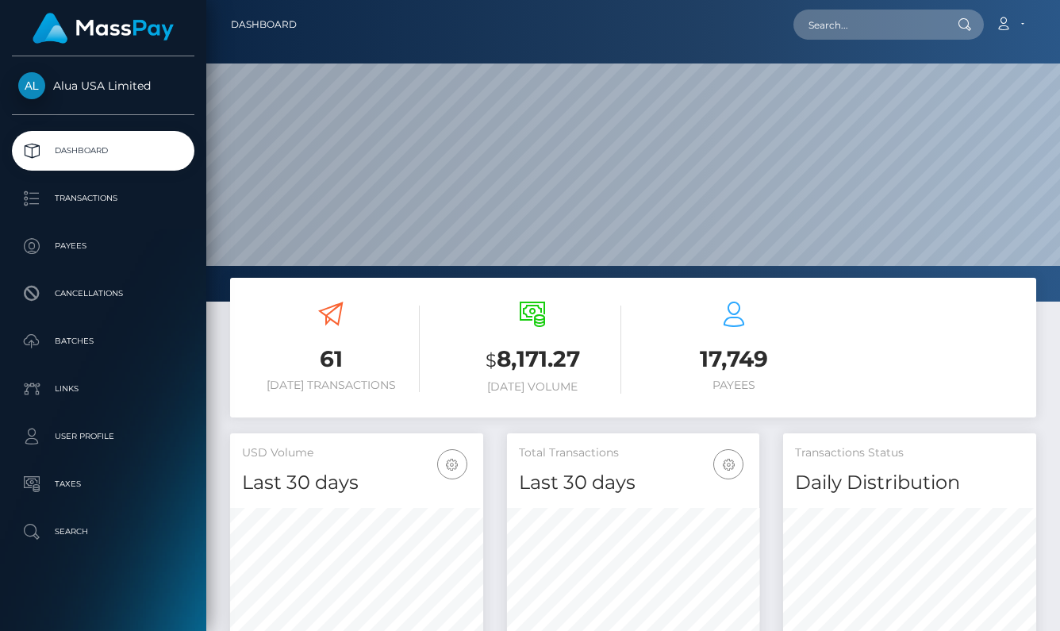 Image resolution: width=1060 pixels, height=631 pixels. I want to click on p: Transactions, so click(103, 198).